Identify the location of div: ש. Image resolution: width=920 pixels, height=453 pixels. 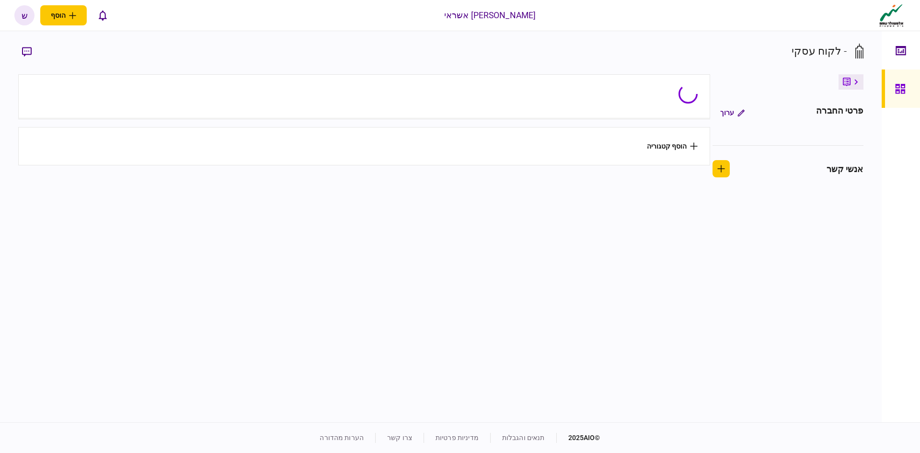
(24, 15).